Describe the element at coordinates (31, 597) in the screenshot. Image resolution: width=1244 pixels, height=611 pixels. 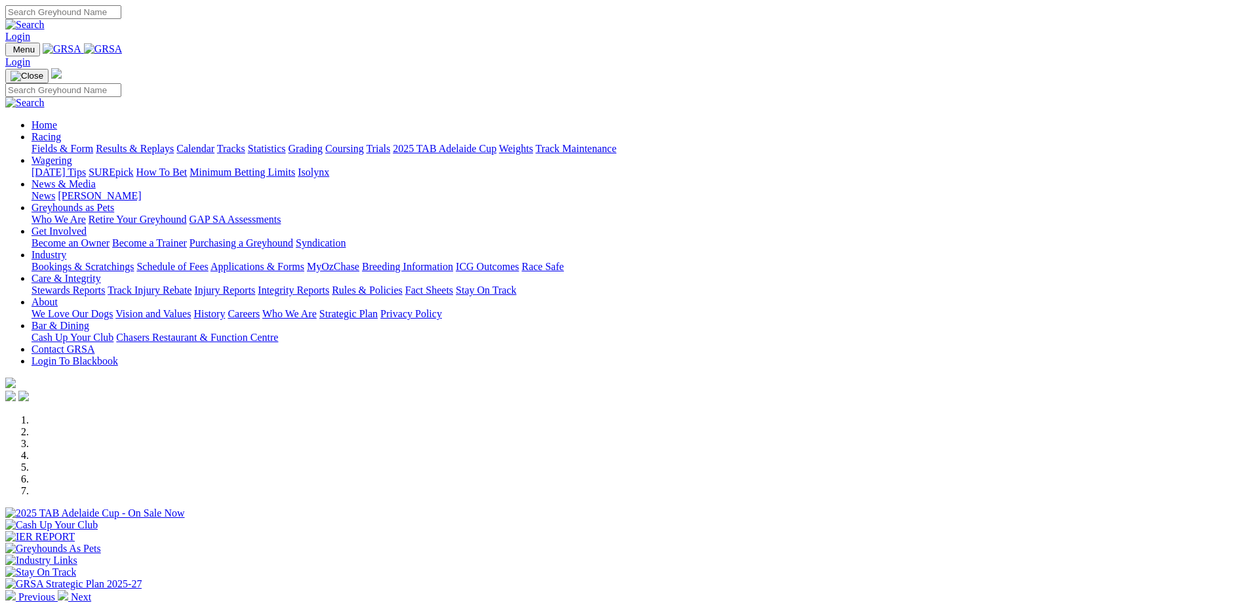
I see `a: Previous` at that location.